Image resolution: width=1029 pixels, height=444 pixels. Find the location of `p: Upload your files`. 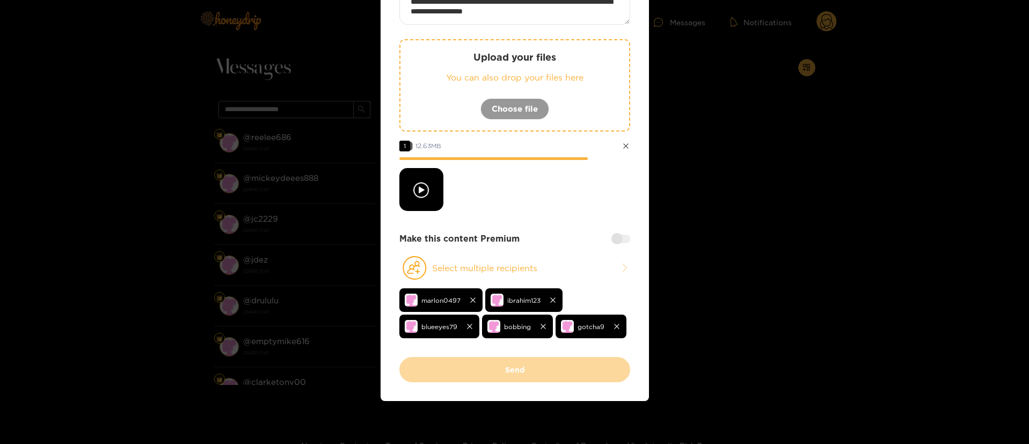

p: Upload your files is located at coordinates (515, 57).